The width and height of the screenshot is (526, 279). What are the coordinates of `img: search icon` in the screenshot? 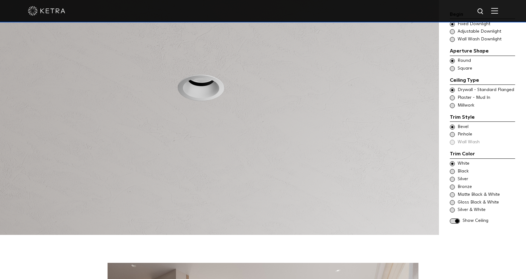 It's located at (481, 12).